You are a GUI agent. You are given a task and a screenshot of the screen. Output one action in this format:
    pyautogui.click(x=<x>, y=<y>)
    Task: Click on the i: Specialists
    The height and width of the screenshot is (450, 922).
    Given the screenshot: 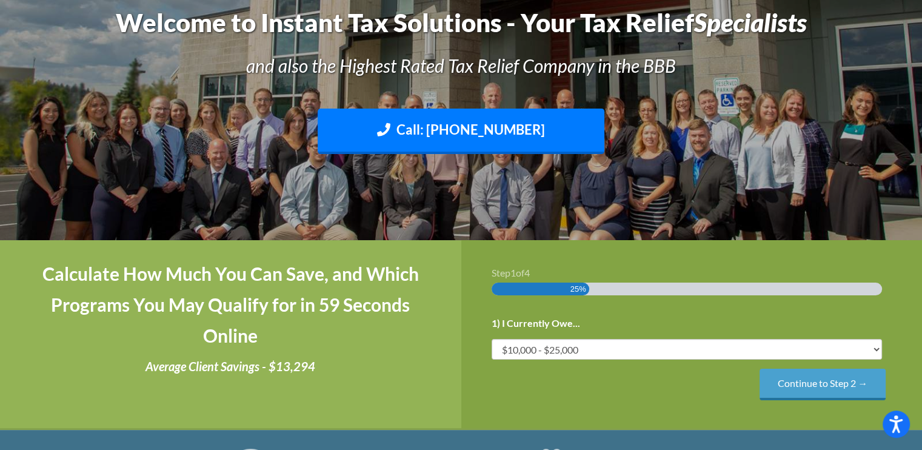 What is the action you would take?
    pyautogui.click(x=750, y=22)
    